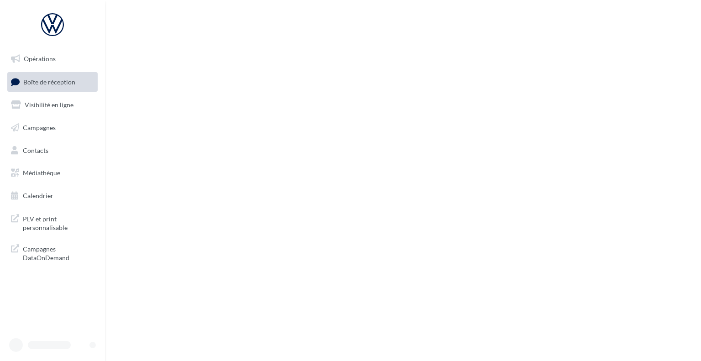 The height and width of the screenshot is (361, 701). I want to click on span: Campagnes, so click(39, 127).